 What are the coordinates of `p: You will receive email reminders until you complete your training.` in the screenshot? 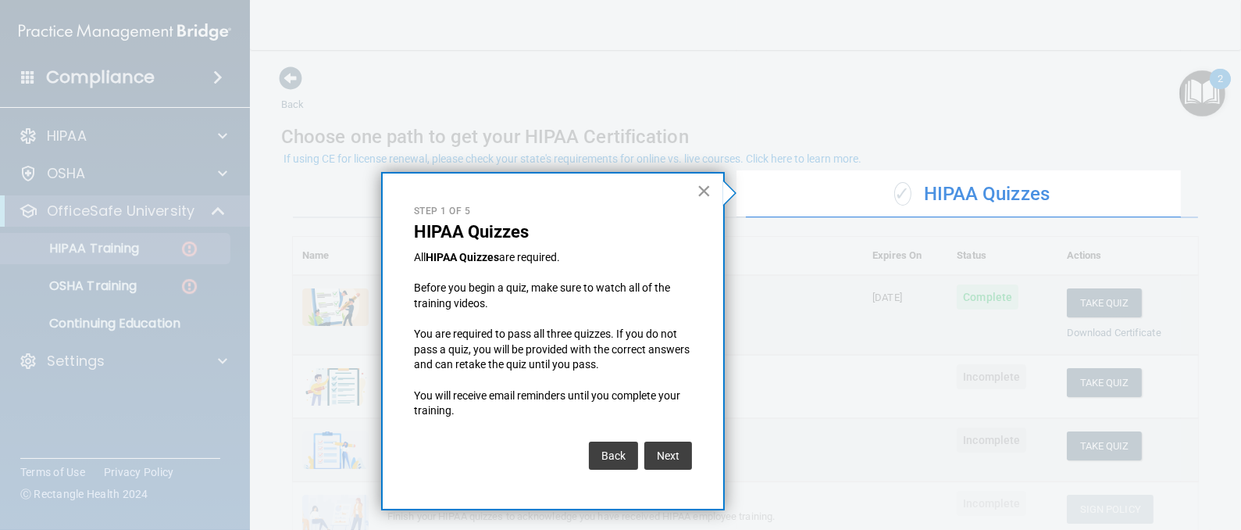 It's located at (553, 403).